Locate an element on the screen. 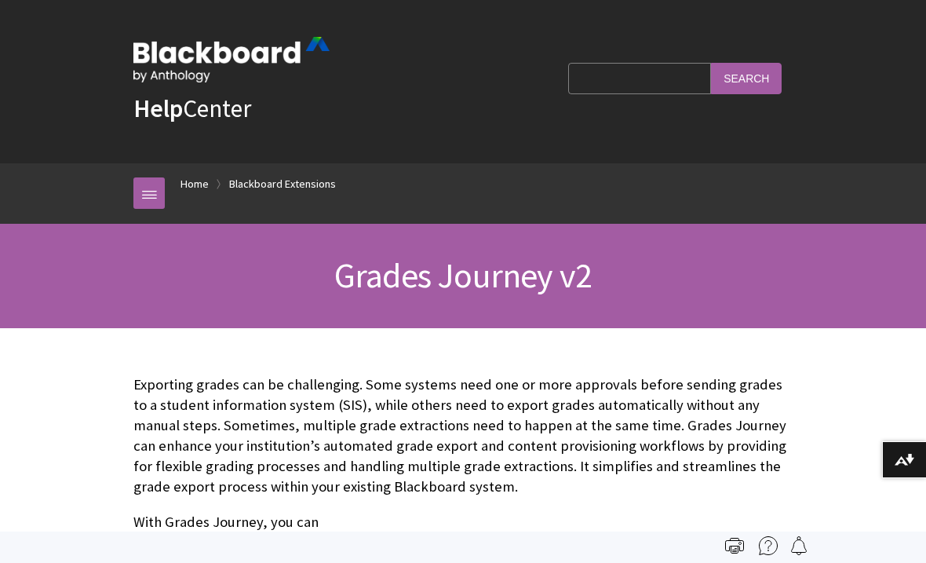  p: With Grades Journey, you can is located at coordinates (463, 522).